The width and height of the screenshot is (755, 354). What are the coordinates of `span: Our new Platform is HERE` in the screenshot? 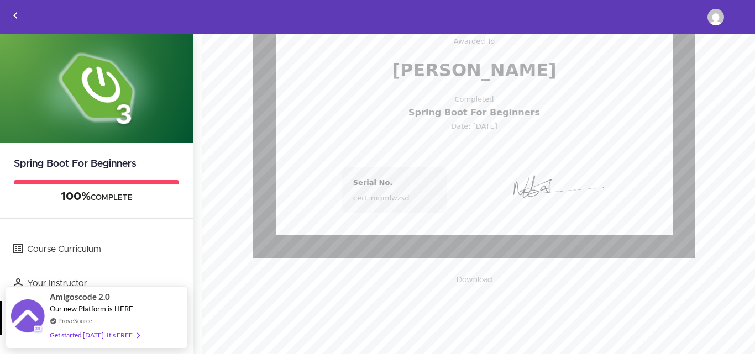 It's located at (91, 309).